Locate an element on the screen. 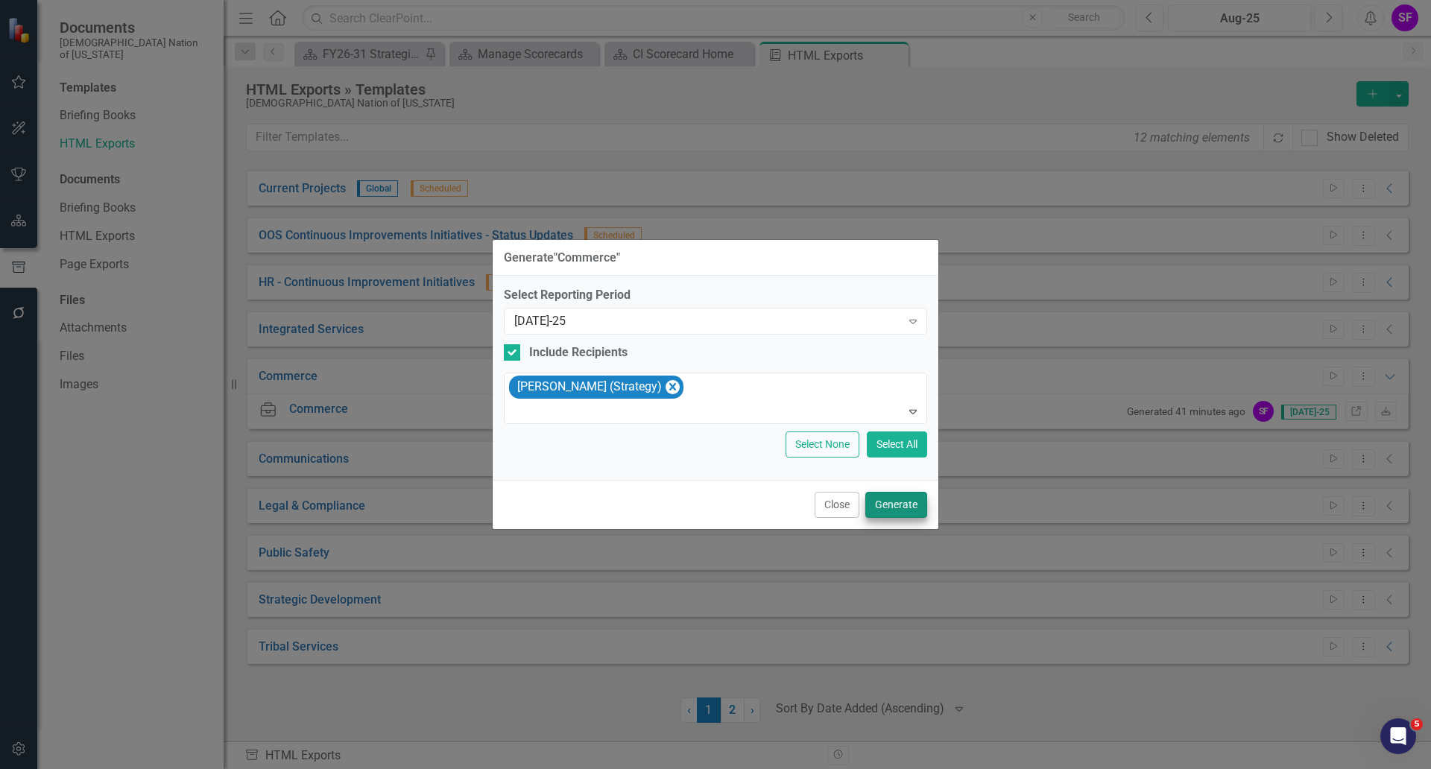 The height and width of the screenshot is (769, 1431). span: 5 is located at coordinates (1417, 724).